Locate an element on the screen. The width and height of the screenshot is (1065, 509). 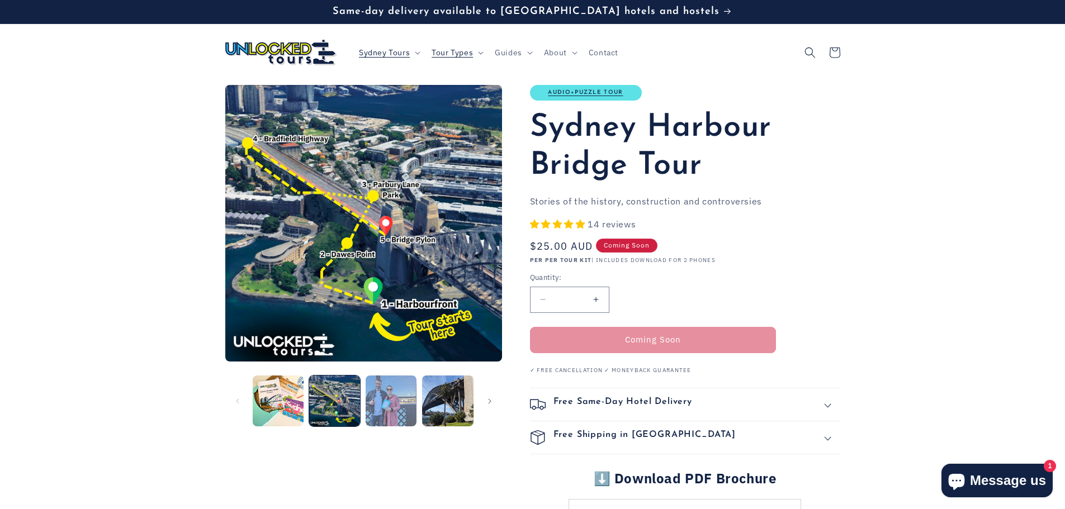
button: Load image 4 in gallery view is located at coordinates (447, 401).